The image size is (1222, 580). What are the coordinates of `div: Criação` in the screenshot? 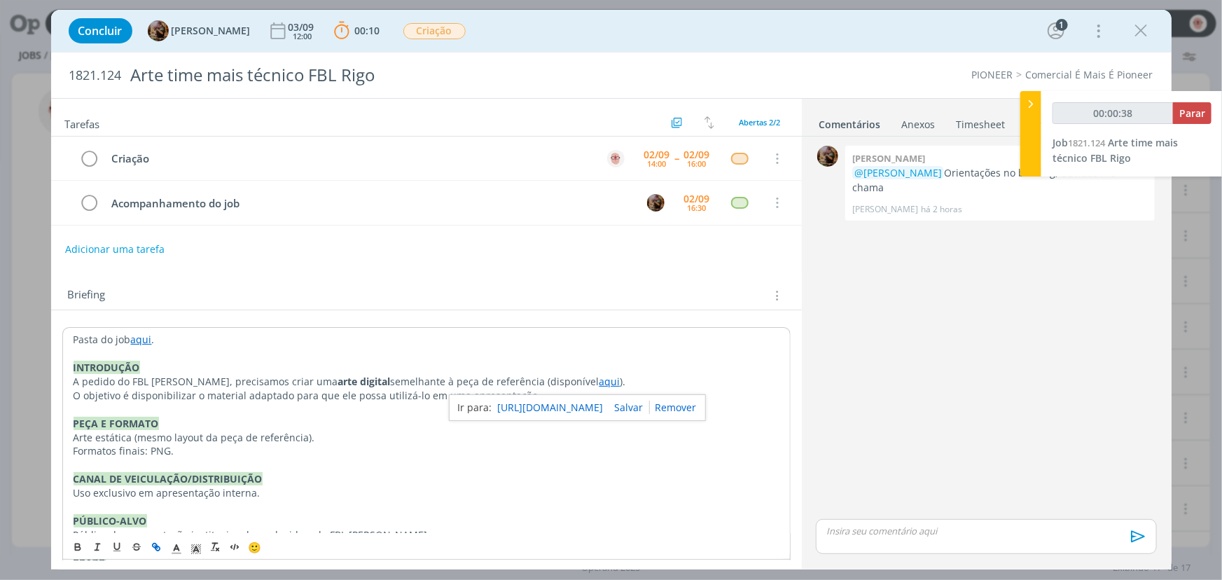 It's located at (350, 158).